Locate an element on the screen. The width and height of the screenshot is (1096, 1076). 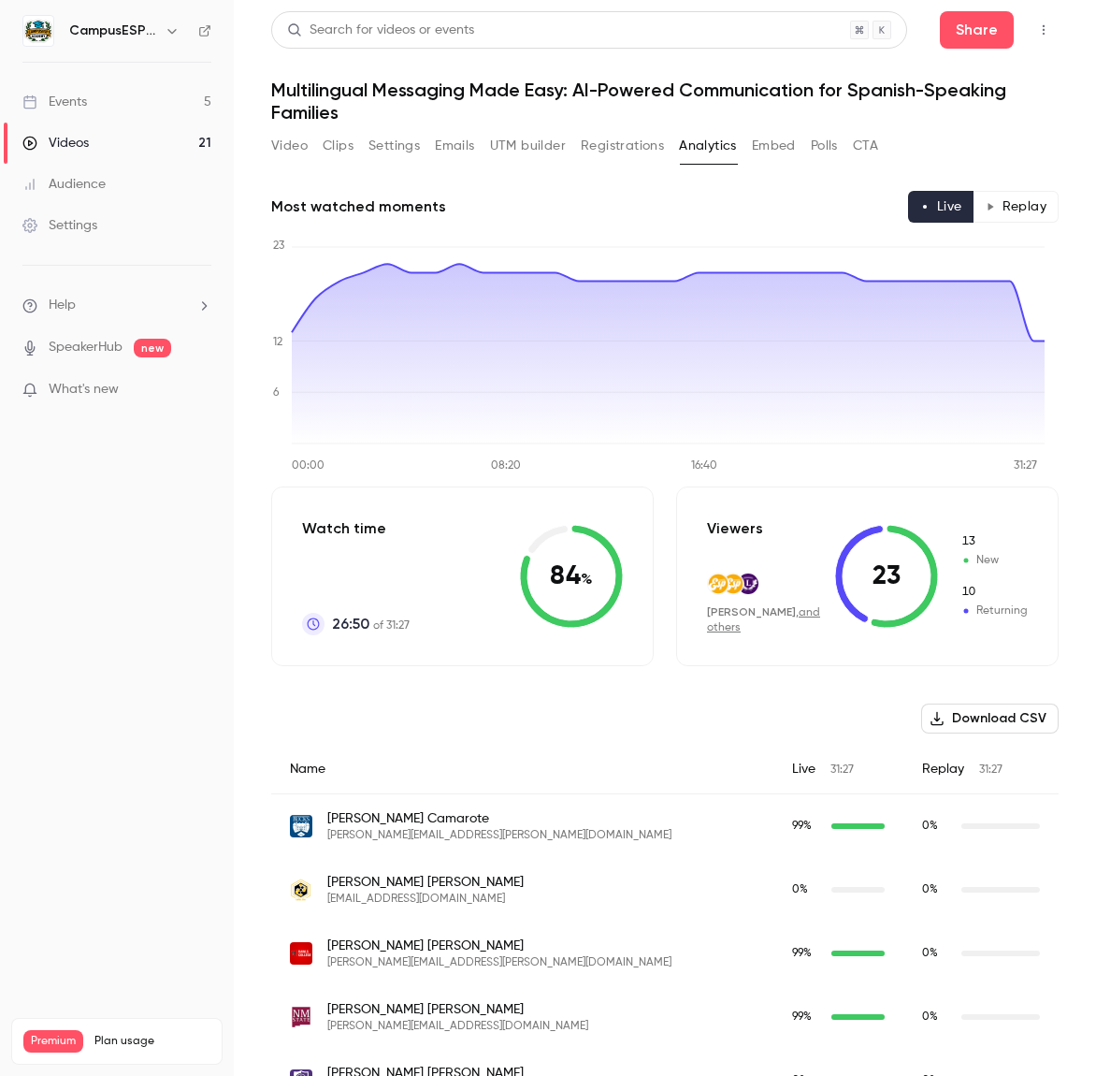
tspan: 08:20 is located at coordinates (506, 466).